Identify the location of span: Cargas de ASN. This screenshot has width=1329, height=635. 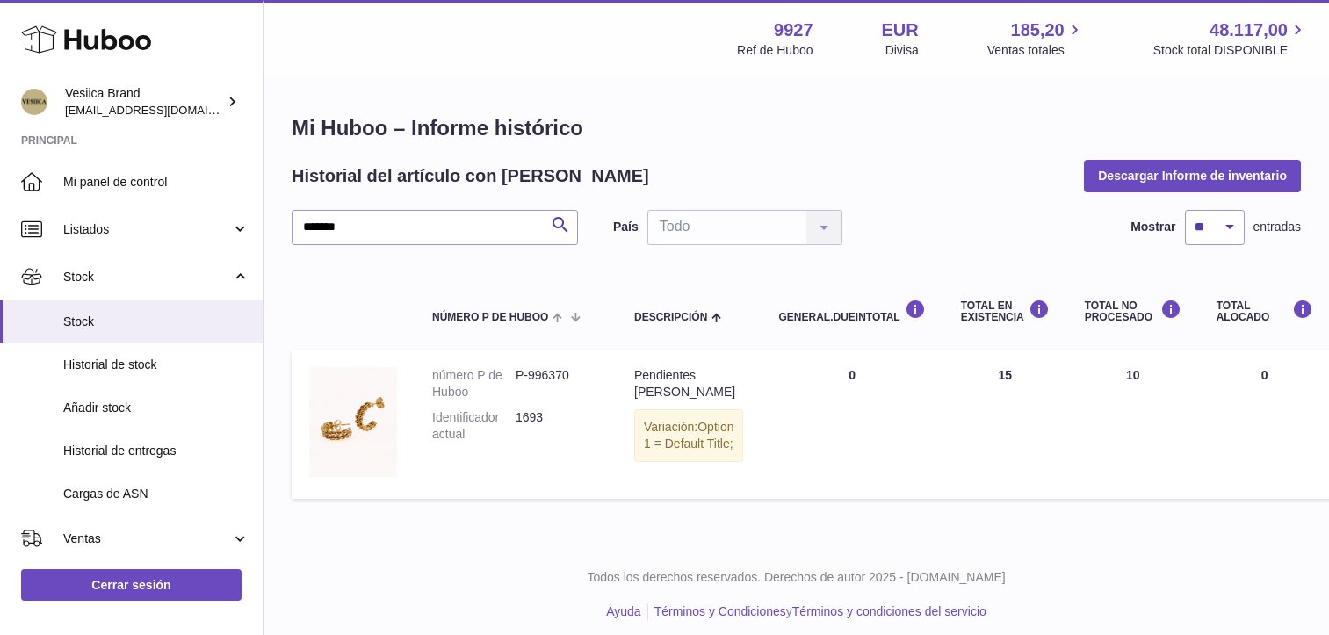
(156, 494).